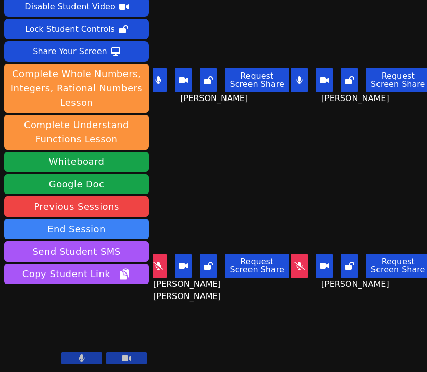  What do you see at coordinates (76, 274) in the screenshot?
I see `button: Copy Student Link` at bounding box center [76, 274].